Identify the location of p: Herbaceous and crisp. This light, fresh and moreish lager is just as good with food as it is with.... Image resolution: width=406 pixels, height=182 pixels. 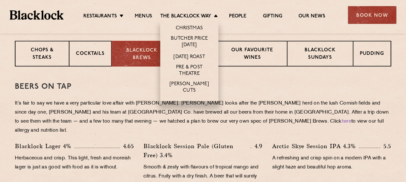
(74, 163).